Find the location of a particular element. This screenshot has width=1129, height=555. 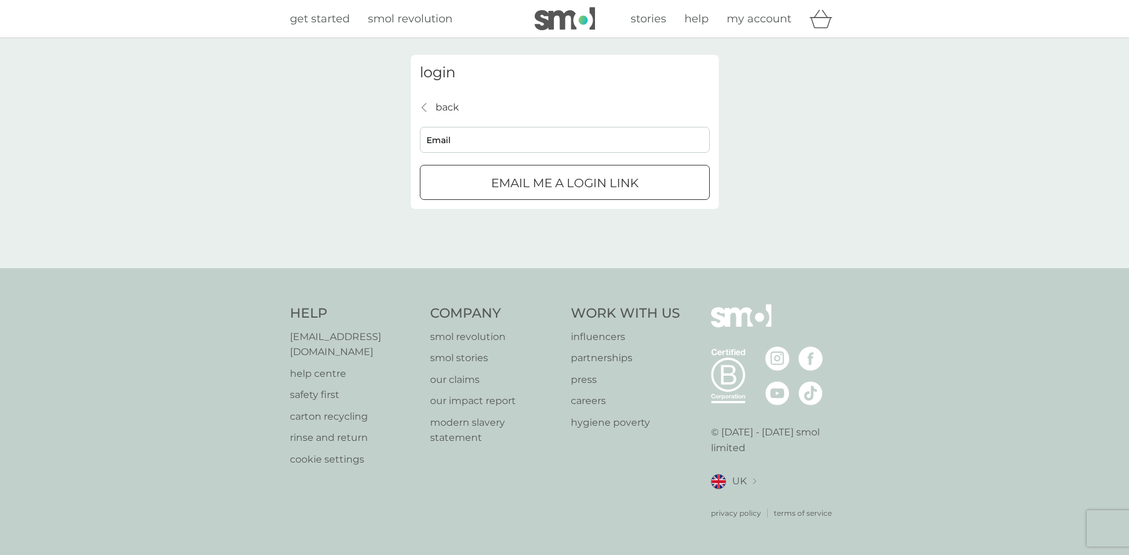

a: modern slavery statement is located at coordinates (494, 430).